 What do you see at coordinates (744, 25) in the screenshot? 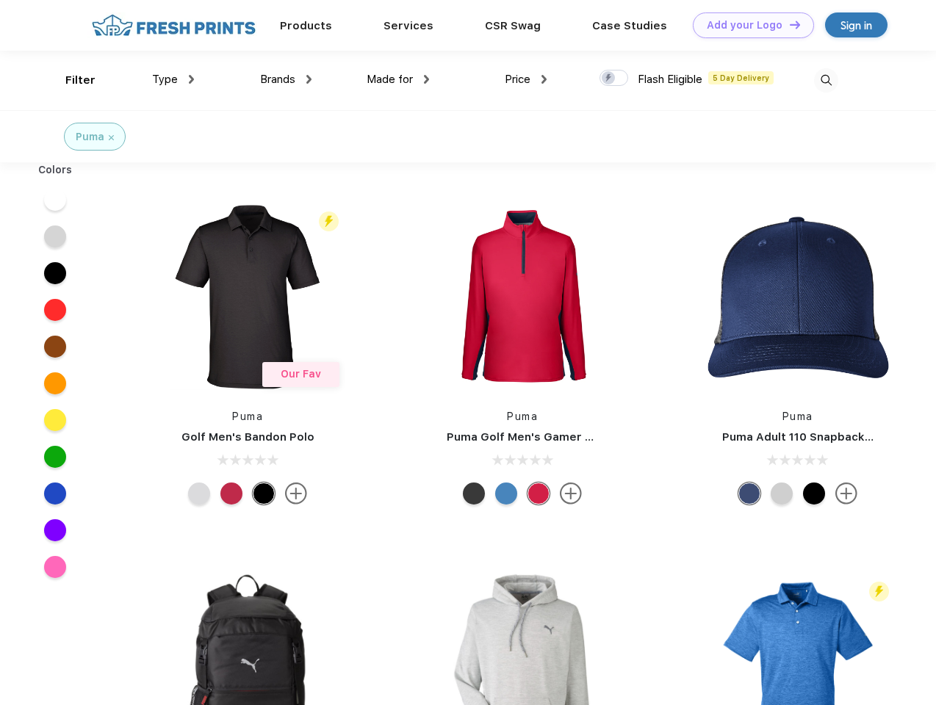
I see `div: Add your Logo` at bounding box center [744, 25].